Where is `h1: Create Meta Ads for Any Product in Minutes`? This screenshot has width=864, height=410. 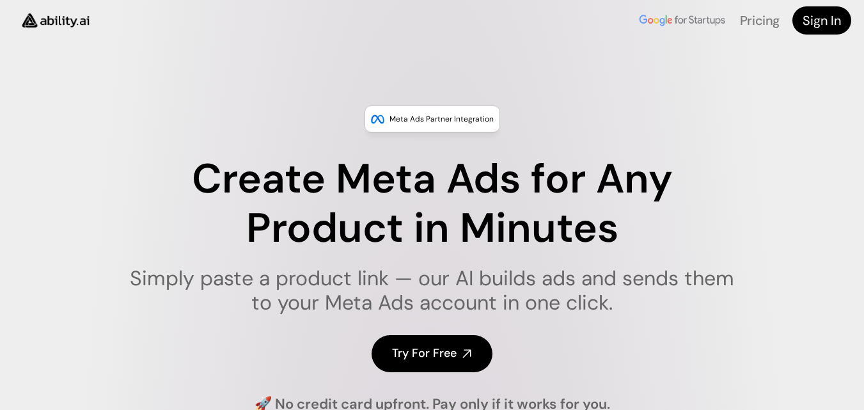
h1: Create Meta Ads for Any Product in Minutes is located at coordinates (431, 204).